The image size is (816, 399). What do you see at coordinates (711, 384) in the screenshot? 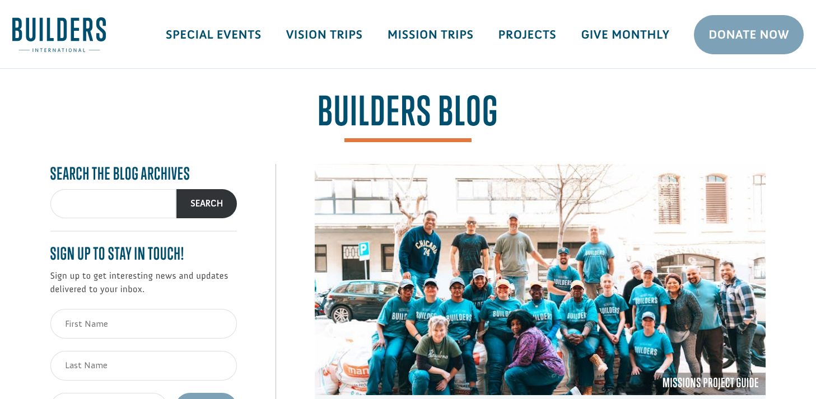
I see `a: Missions Project Guide` at bounding box center [711, 384].